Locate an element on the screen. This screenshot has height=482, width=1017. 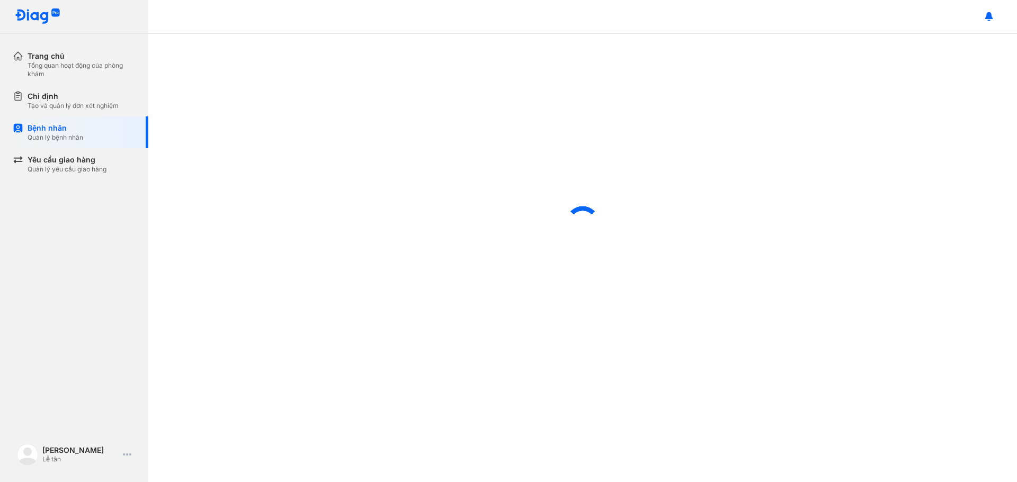
div: Chỉ định is located at coordinates (73, 96).